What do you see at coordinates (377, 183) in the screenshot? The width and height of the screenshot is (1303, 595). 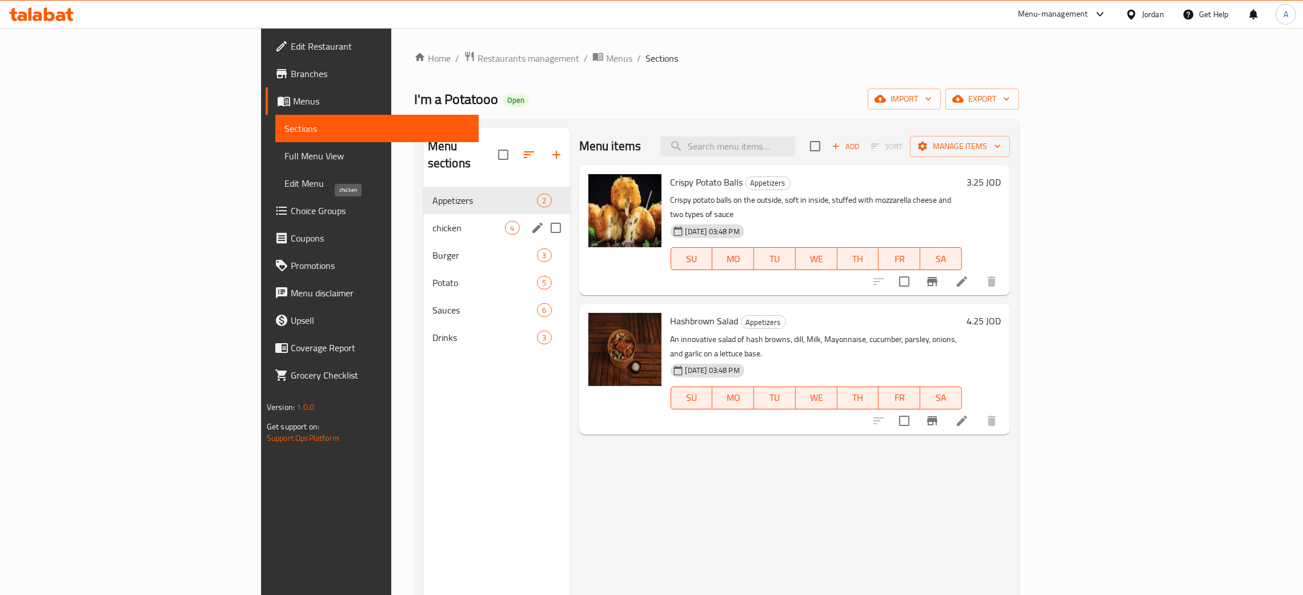 I see `a: Edit Menu` at bounding box center [377, 183].